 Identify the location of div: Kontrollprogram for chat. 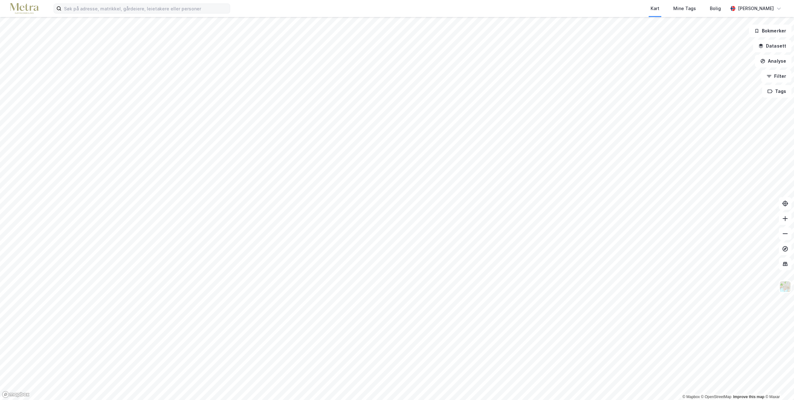
(778, 385).